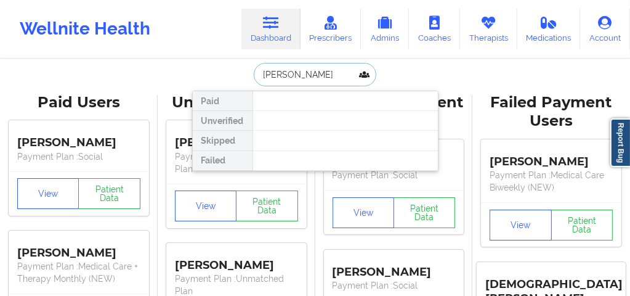 The image size is (630, 296). What do you see at coordinates (222, 121) in the screenshot?
I see `div: Unverified` at bounding box center [222, 121].